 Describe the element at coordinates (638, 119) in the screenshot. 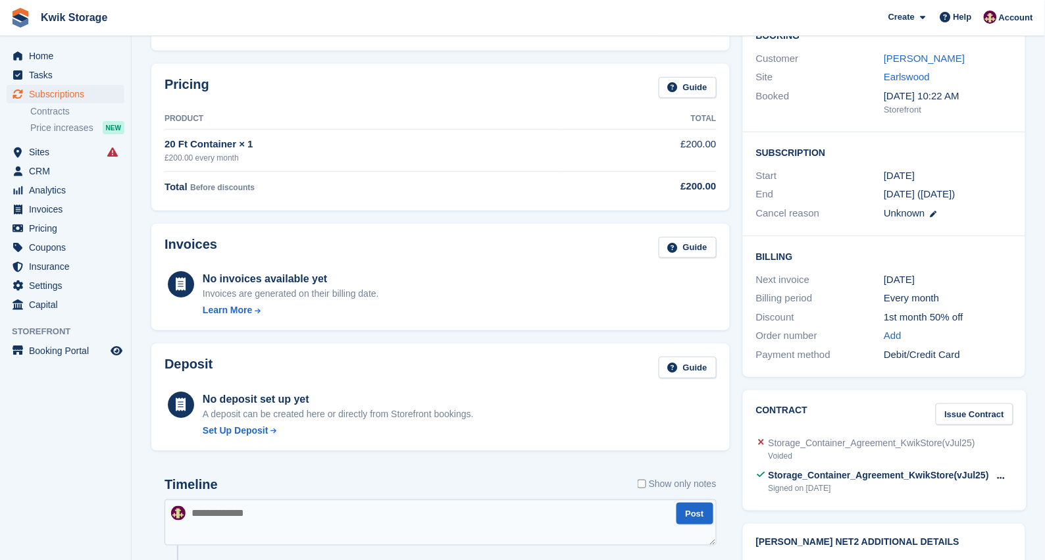

I see `th: Total` at that location.